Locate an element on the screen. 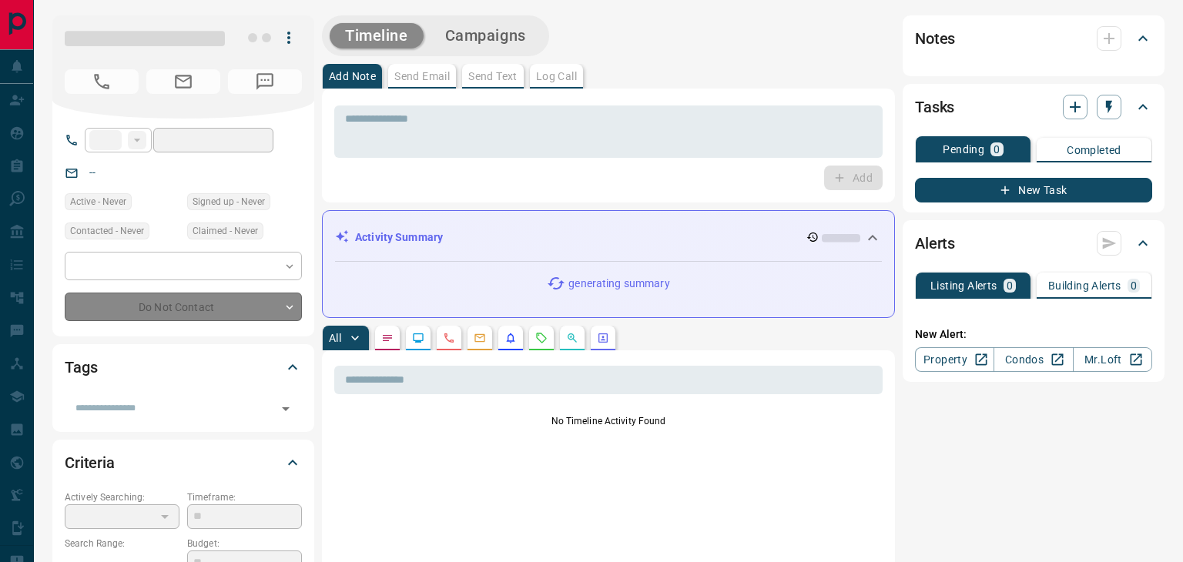  button: Open is located at coordinates (286, 409).